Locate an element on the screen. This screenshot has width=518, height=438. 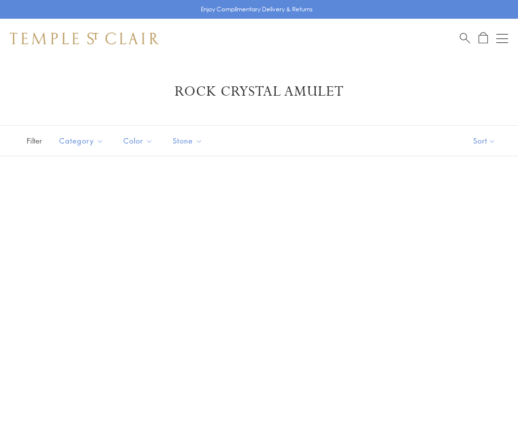
a: Open Shopping Bag is located at coordinates (483, 38).